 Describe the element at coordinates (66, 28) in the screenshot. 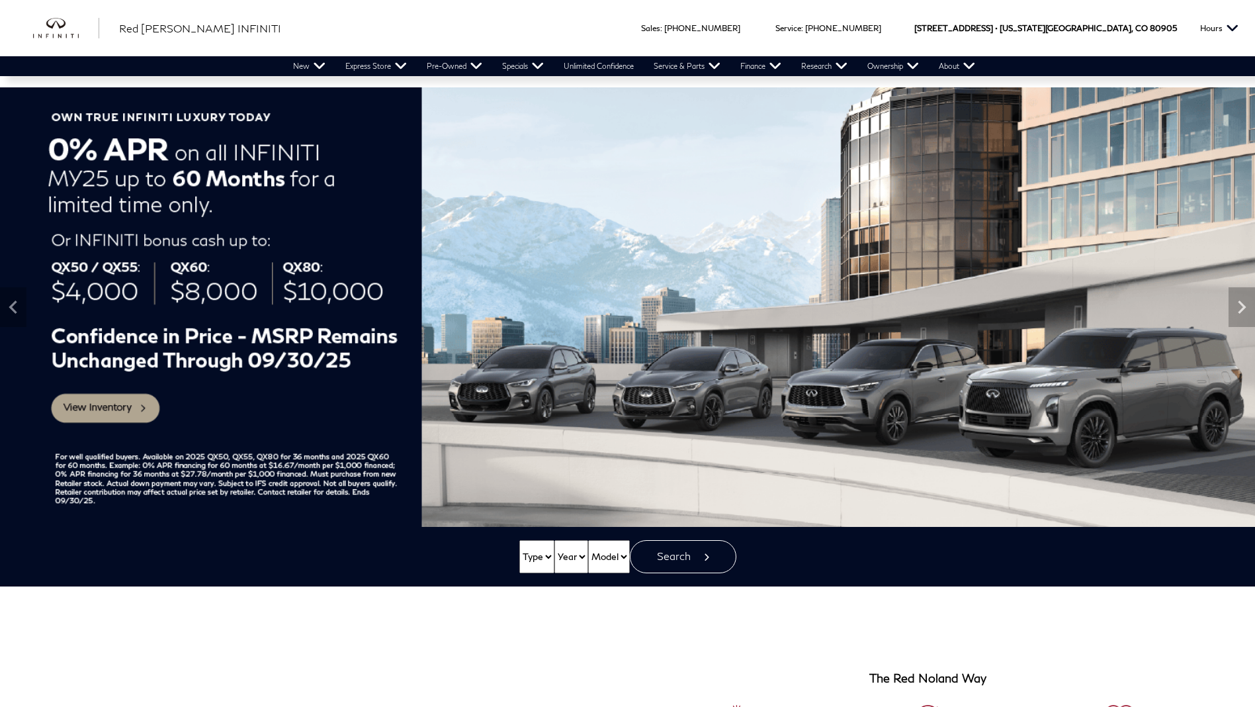

I see `img: INFINITI` at that location.